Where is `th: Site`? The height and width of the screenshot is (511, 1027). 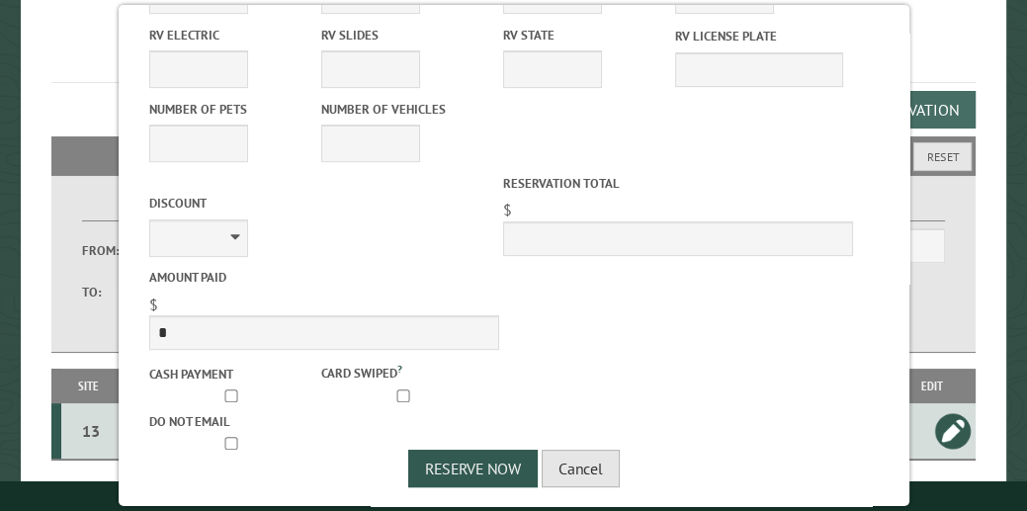 th: Site is located at coordinates (89, 385).